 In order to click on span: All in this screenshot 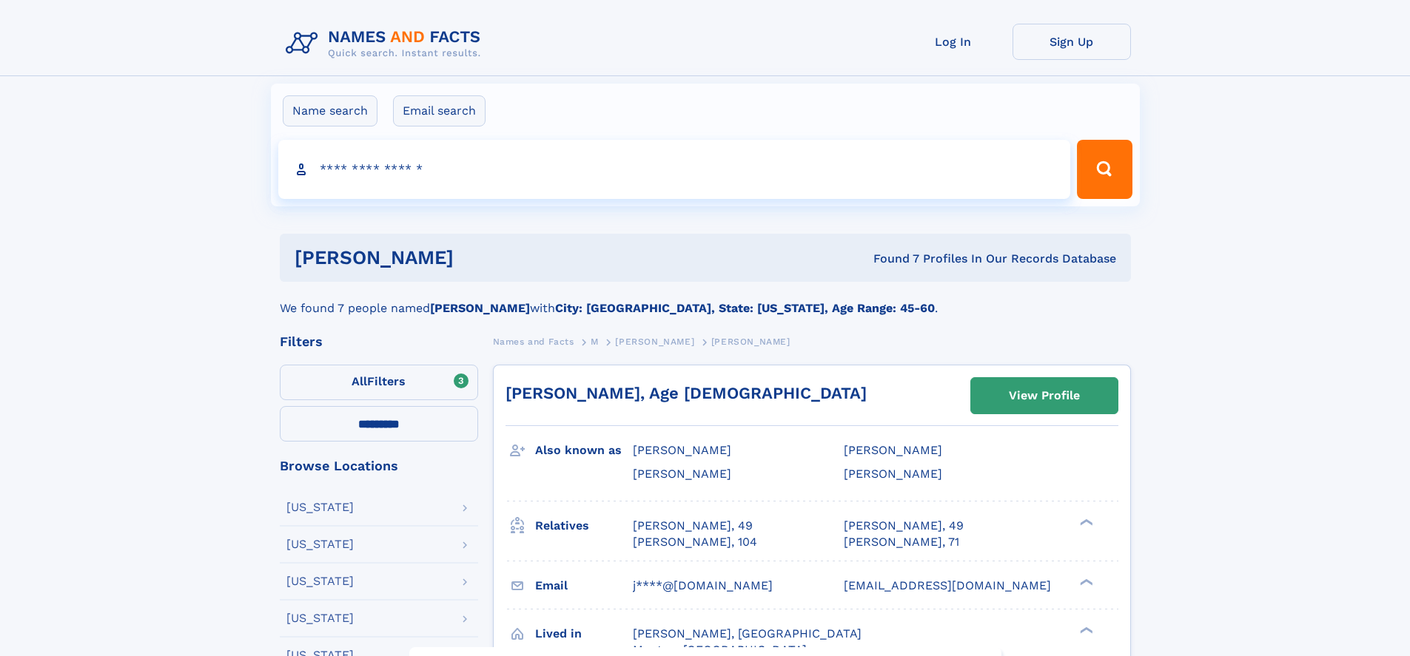, I will do `click(359, 381)`.